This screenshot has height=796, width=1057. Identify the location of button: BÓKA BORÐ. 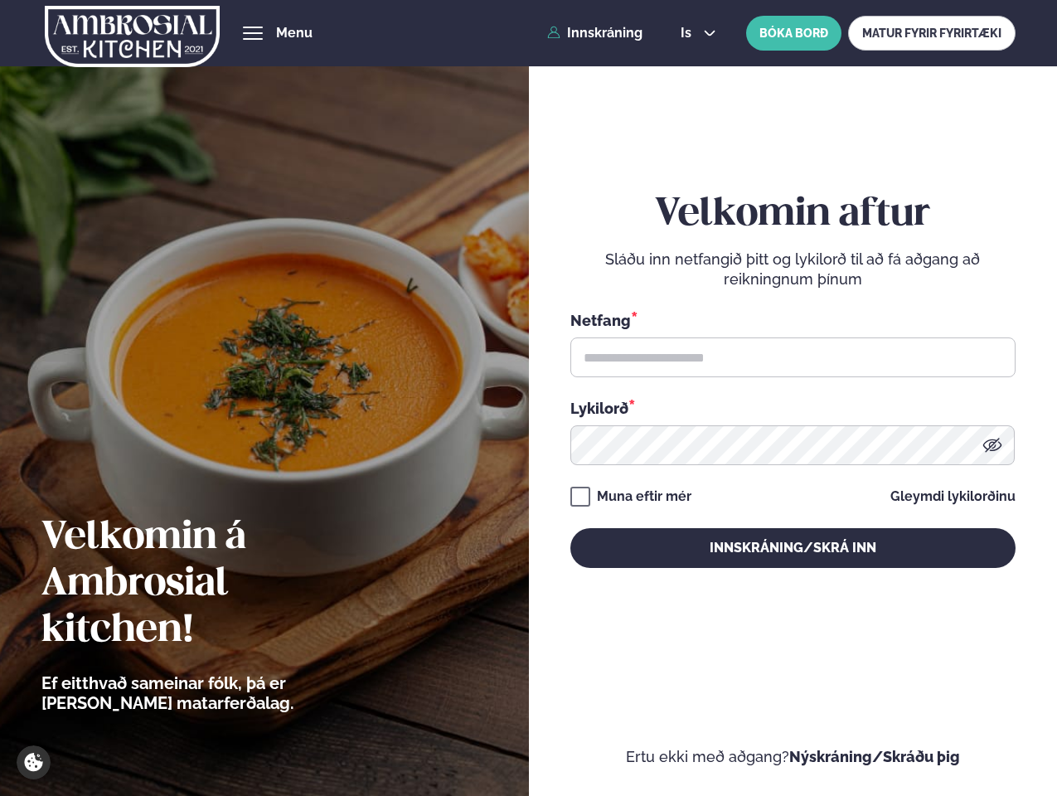
(793, 33).